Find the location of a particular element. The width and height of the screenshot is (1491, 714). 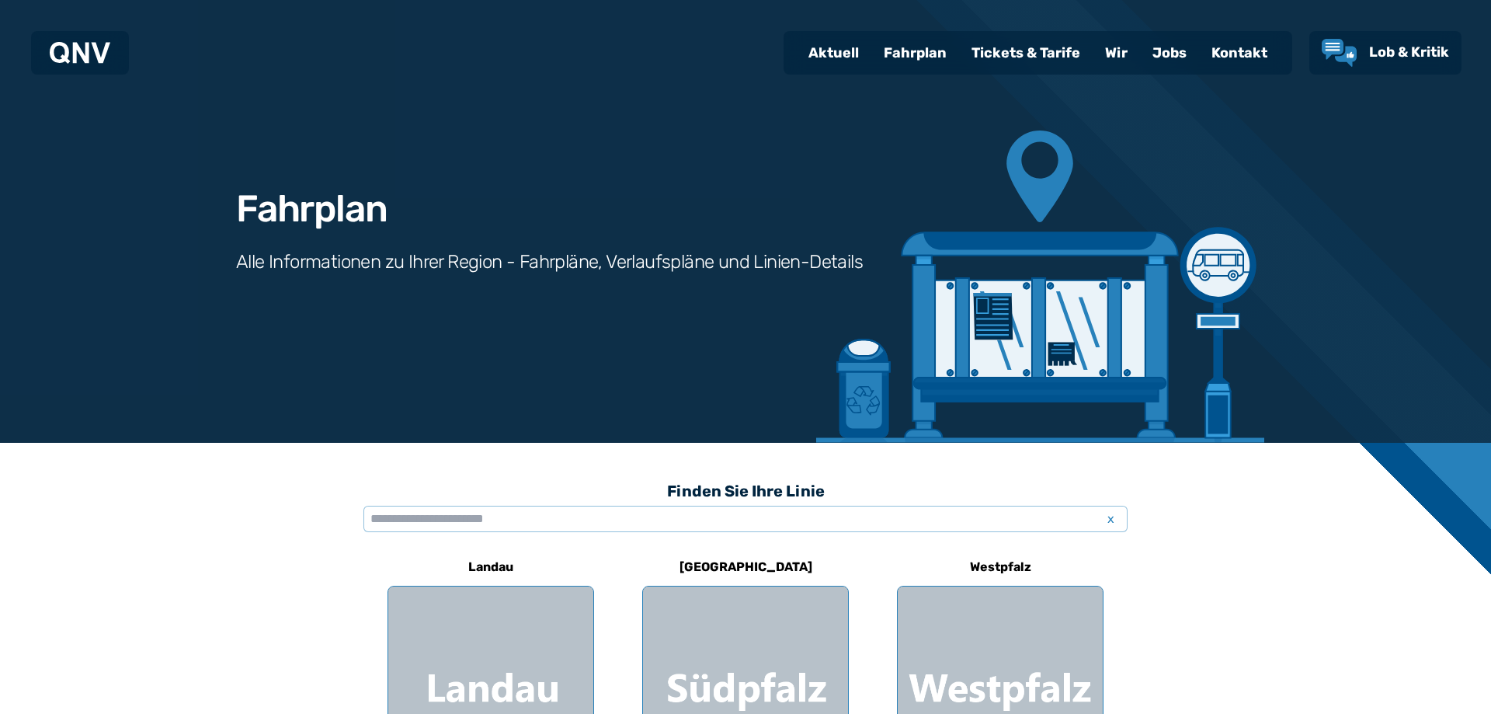

h6: Westpfalz is located at coordinates (1000, 567).